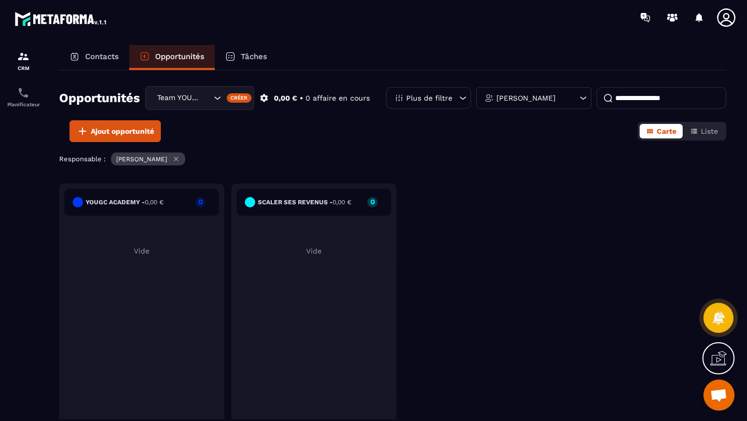 This screenshot has height=421, width=747. Describe the element at coordinates (667, 131) in the screenshot. I see `span: Carte` at that location.